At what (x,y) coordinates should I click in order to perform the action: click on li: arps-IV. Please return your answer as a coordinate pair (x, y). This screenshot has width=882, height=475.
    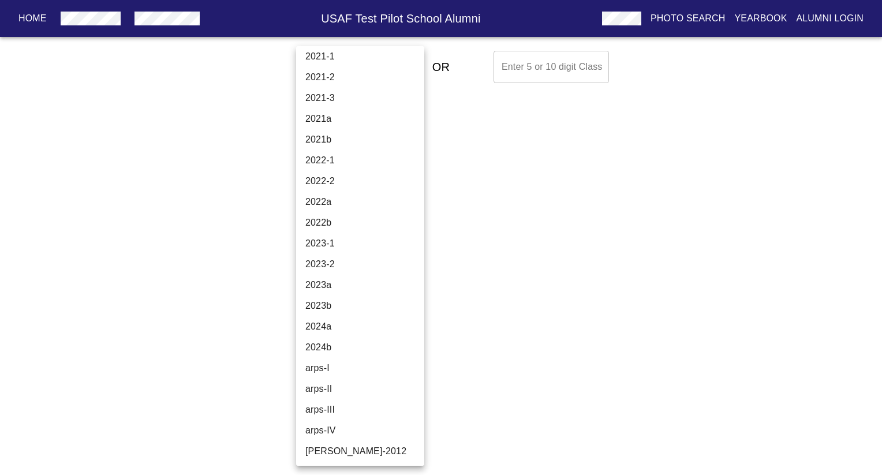
    Looking at the image, I should click on (364, 431).